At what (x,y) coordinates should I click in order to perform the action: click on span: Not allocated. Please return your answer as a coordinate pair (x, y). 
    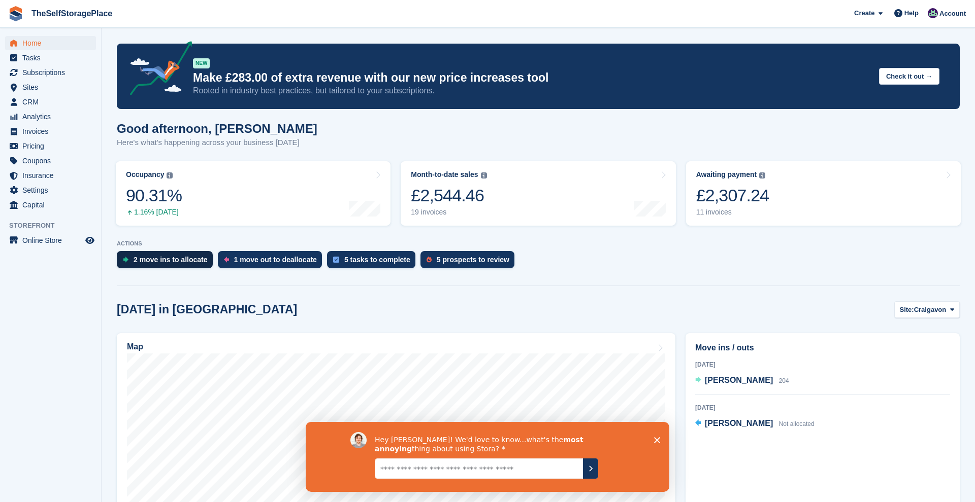
    Looking at the image, I should click on (796, 424).